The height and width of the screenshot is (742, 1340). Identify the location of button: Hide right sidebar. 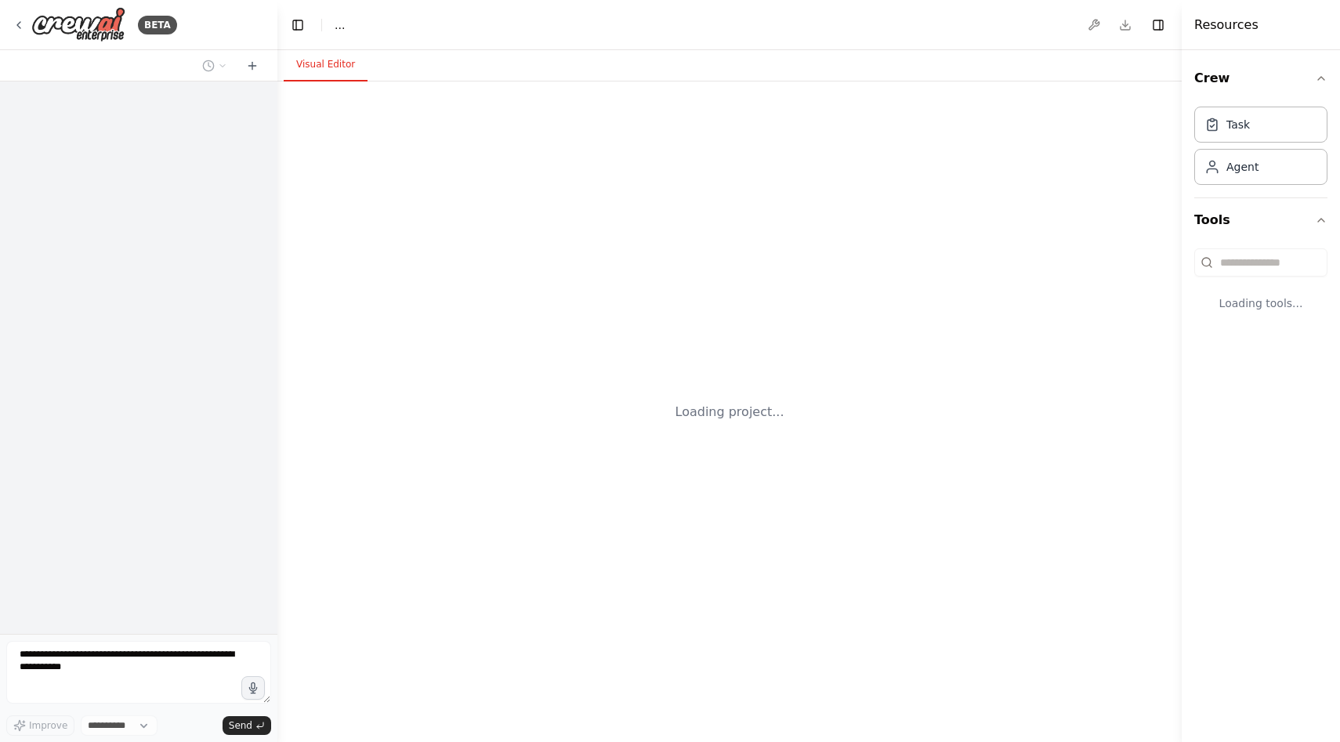
(1158, 25).